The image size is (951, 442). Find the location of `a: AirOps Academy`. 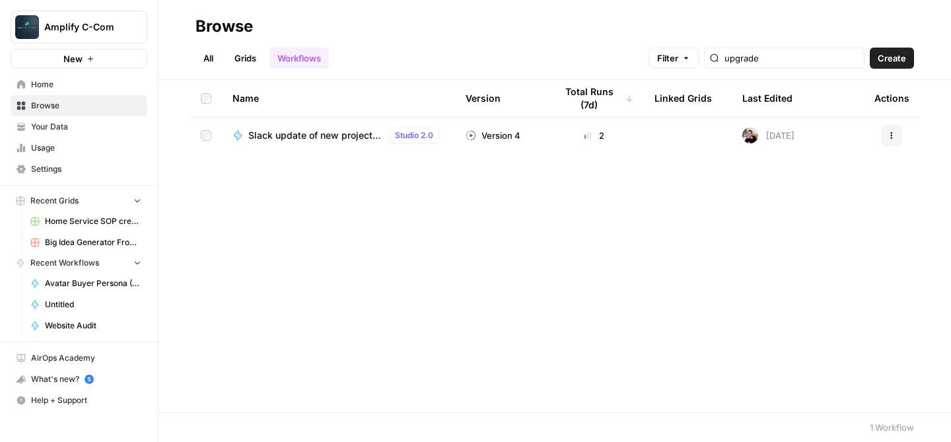

a: AirOps Academy is located at coordinates (79, 358).